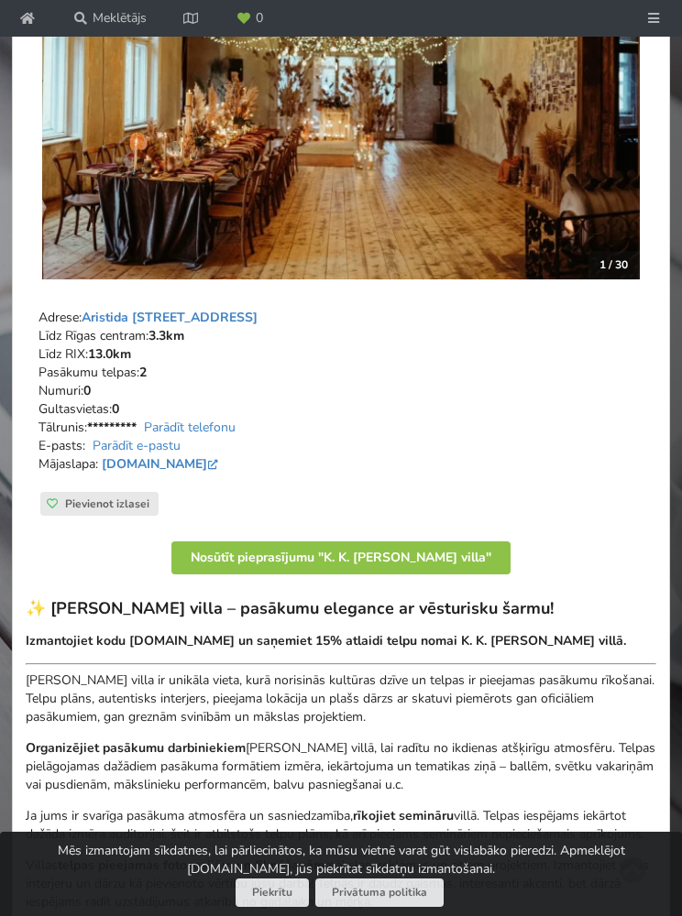  Describe the element at coordinates (403, 816) in the screenshot. I see `strong: rīkojiet semināru` at that location.